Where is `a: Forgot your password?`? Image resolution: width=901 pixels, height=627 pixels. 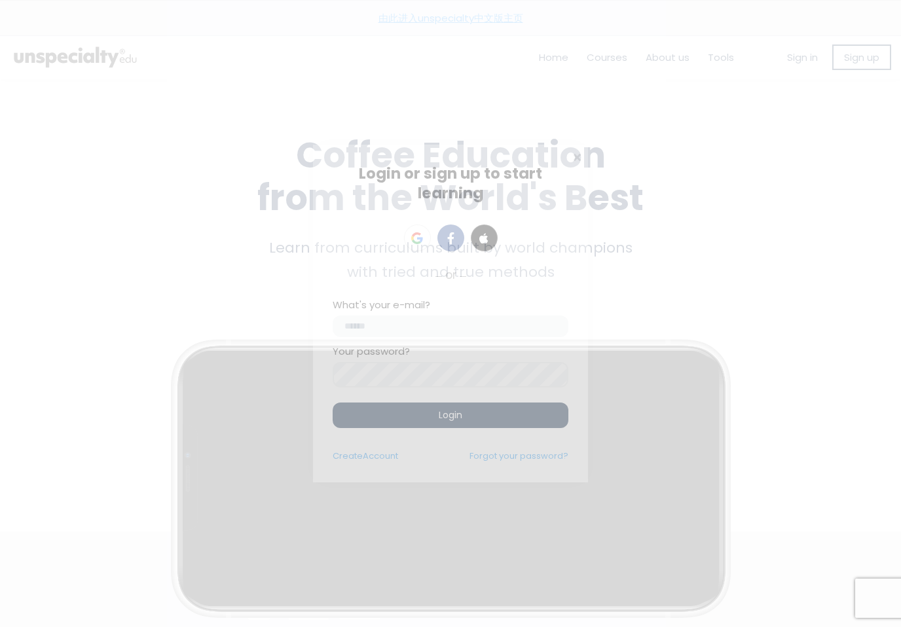
a: Forgot your password? is located at coordinates (519, 456).